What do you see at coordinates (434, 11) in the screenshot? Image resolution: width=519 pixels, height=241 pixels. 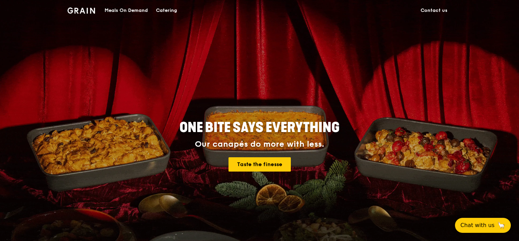 I see `a: Contact us` at bounding box center [434, 11].